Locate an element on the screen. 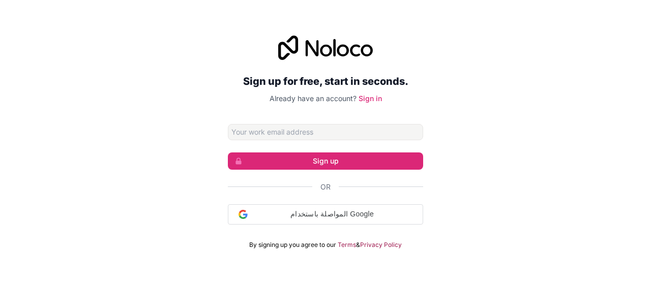 The width and height of the screenshot is (651, 284). input: Email address is located at coordinates (326, 132).